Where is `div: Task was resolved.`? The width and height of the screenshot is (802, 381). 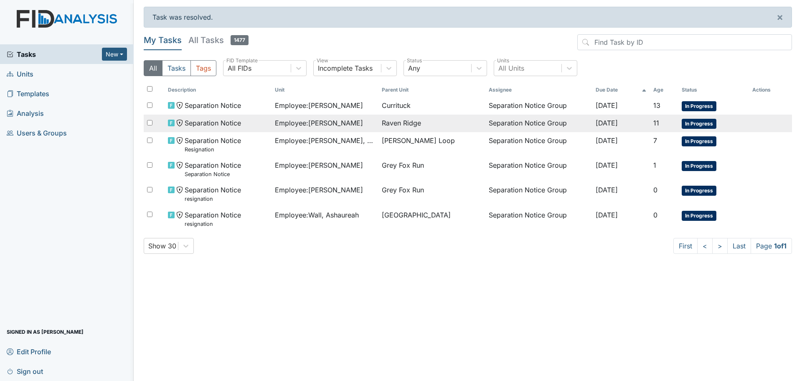 div: Task was resolved. is located at coordinates (468, 17).